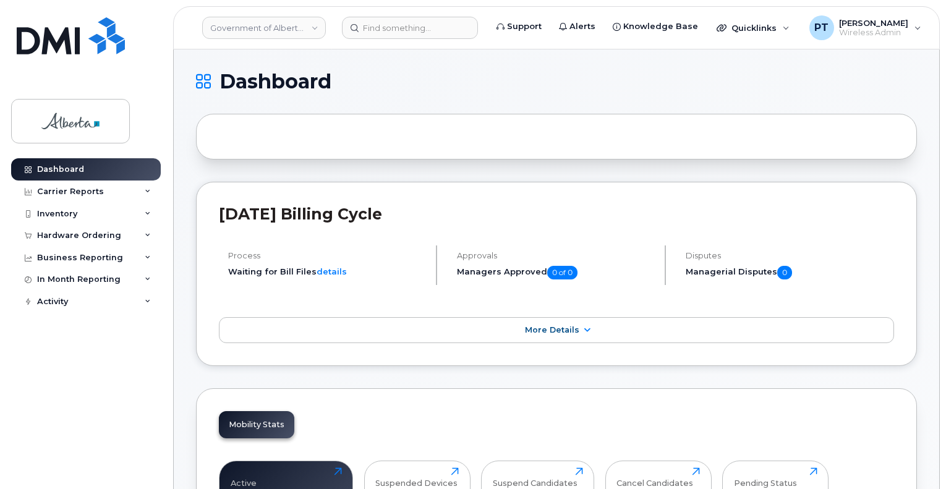 The height and width of the screenshot is (489, 946). What do you see at coordinates (331, 271) in the screenshot?
I see `a: details` at bounding box center [331, 271].